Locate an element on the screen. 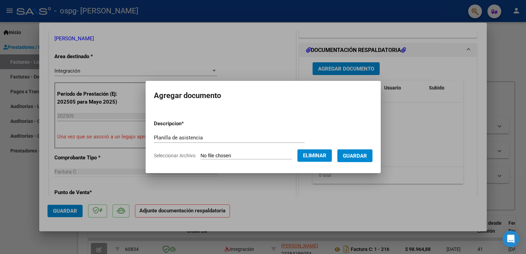 This screenshot has width=526, height=254. span: Eliminar is located at coordinates (315, 156).